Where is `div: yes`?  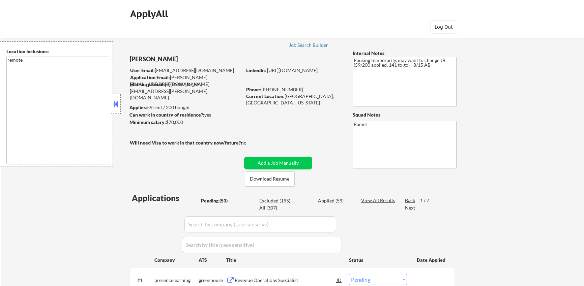 div: yes is located at coordinates (184, 115).